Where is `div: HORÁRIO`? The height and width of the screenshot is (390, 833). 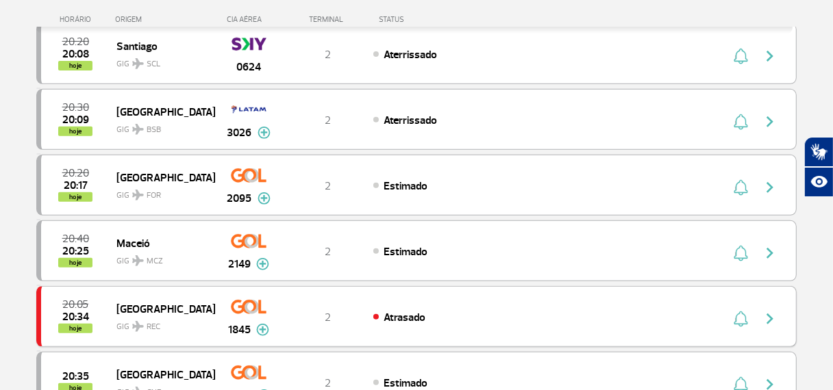 div: HORÁRIO is located at coordinates (77, 19).